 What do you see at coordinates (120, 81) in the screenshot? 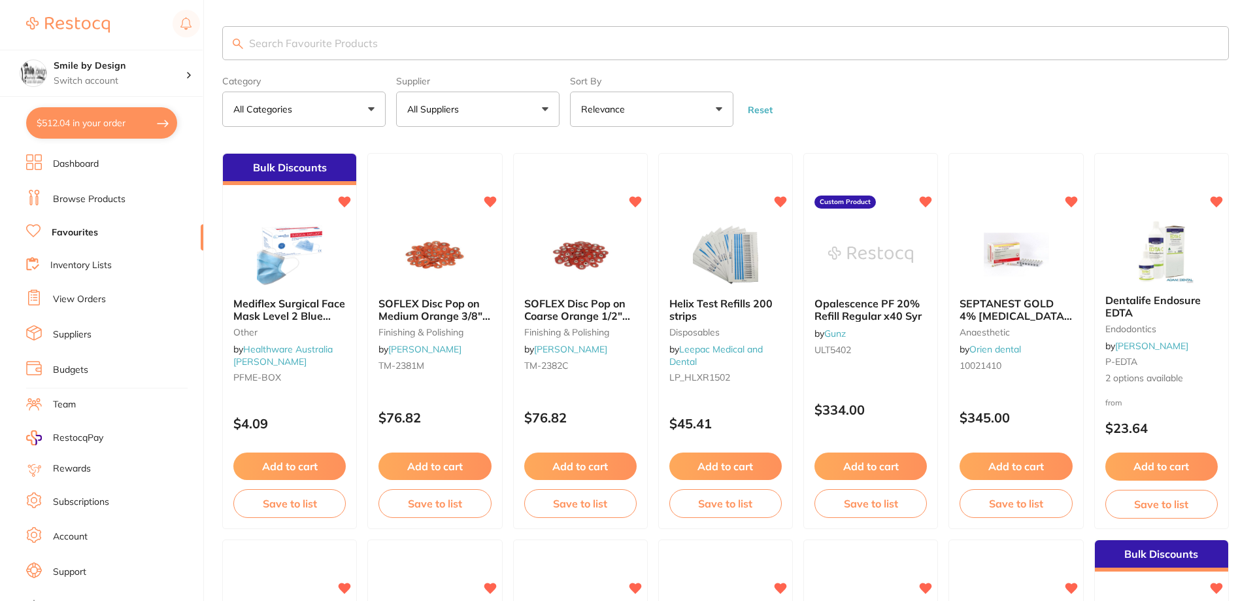
I see `p: Switch account` at bounding box center [120, 81].